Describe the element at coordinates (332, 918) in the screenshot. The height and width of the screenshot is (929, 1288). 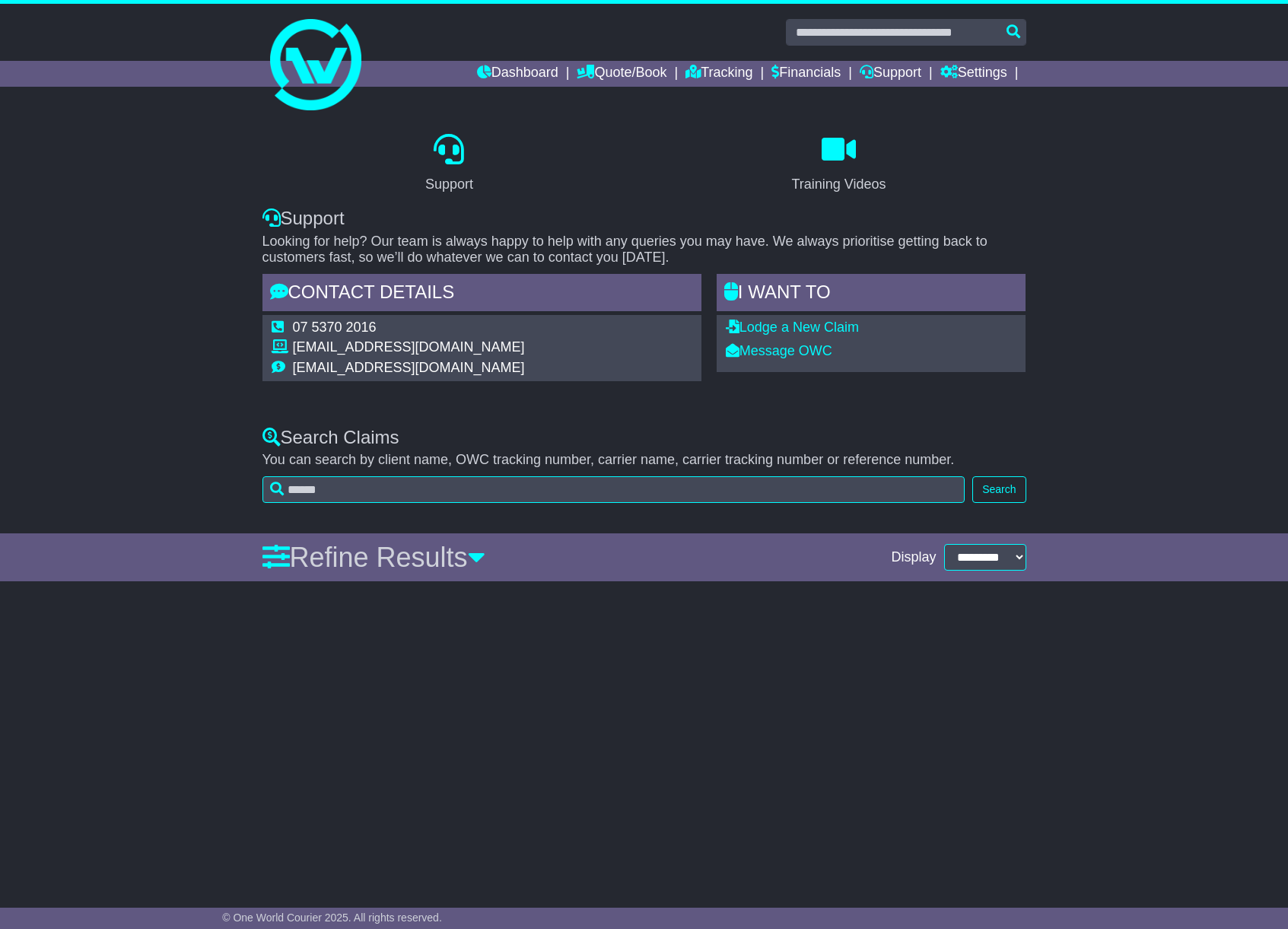
I see `span: © One World Courier 2025. All rights reserved.` at that location.